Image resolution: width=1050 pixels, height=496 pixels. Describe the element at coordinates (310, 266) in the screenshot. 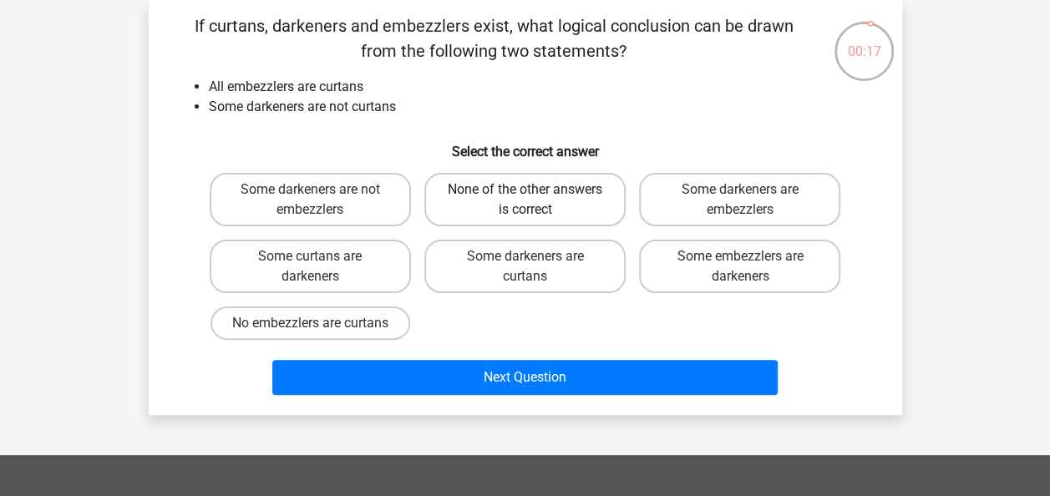

I see `label: Some curtans are darkeners` at that location.